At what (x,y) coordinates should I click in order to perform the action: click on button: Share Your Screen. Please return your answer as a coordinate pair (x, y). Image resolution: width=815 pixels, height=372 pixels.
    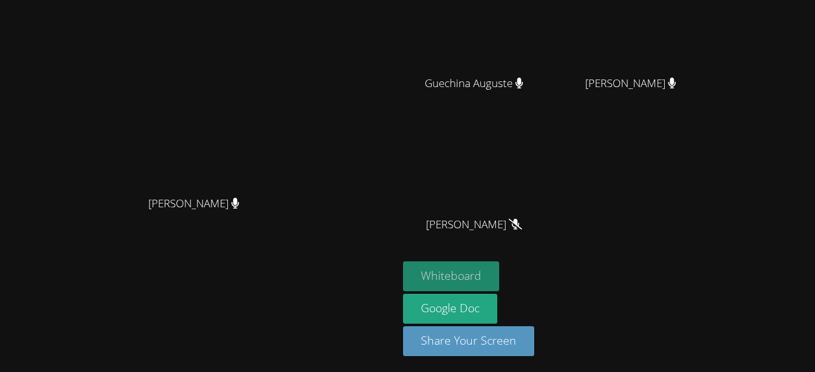
    Looking at the image, I should click on (469, 341).